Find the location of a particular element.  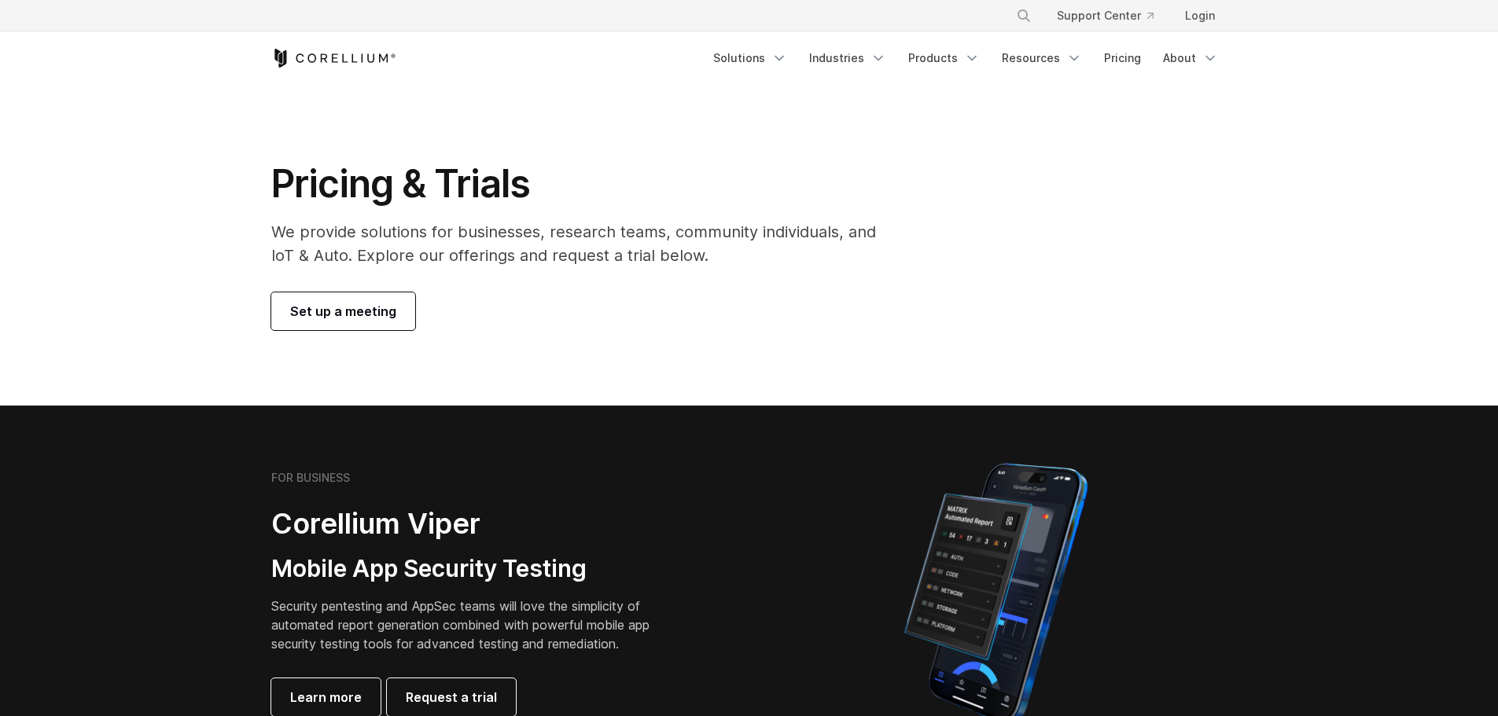

a: Pricing is located at coordinates (1122, 58).